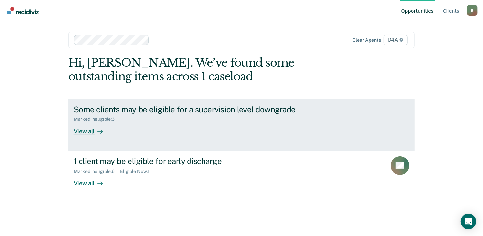  I want to click on div: Marked Ineligible : 6, so click(97, 172).